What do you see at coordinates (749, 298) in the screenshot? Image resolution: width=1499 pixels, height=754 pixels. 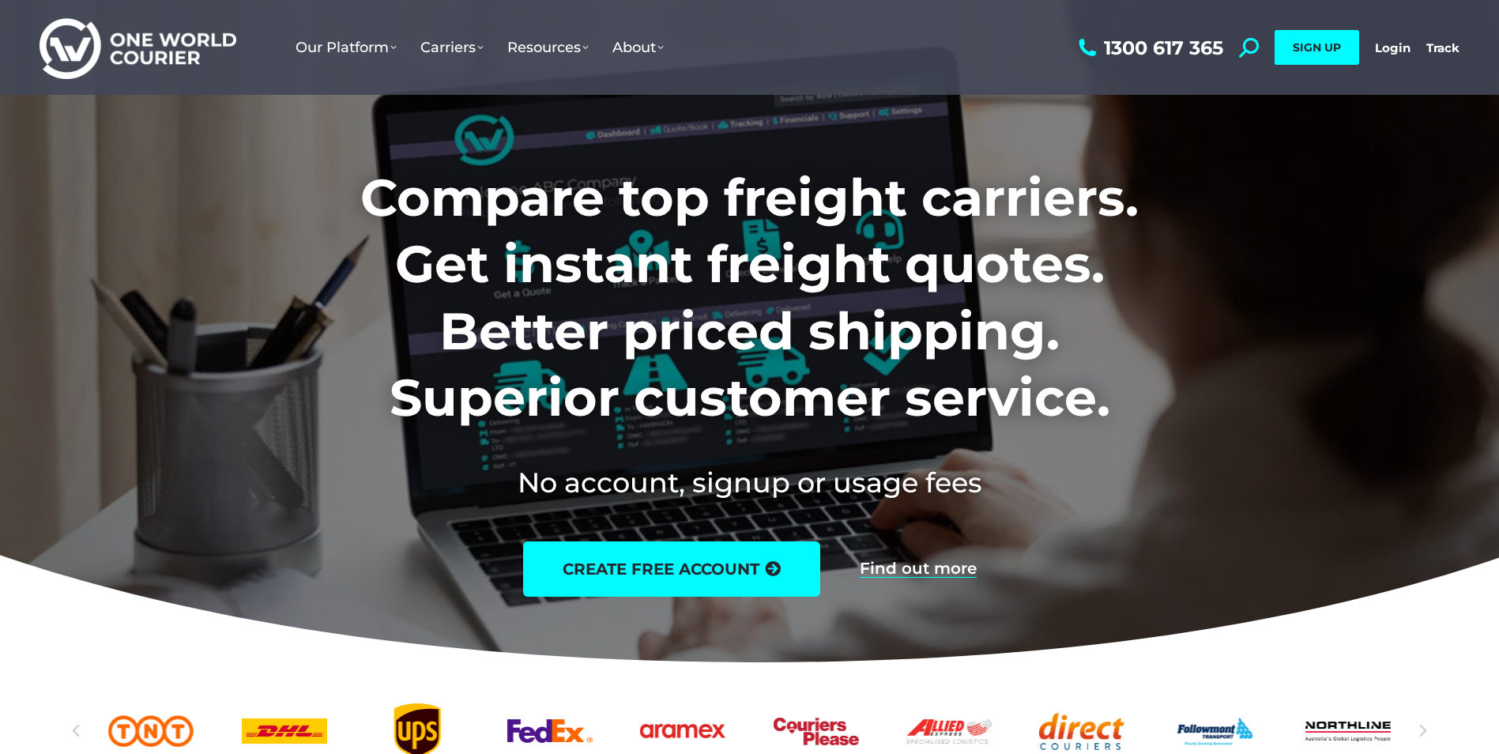 I see `h1: Compare top freight carriers. Get instant freight quotes. Better priced shipping. Superior custom...` at bounding box center [749, 298].